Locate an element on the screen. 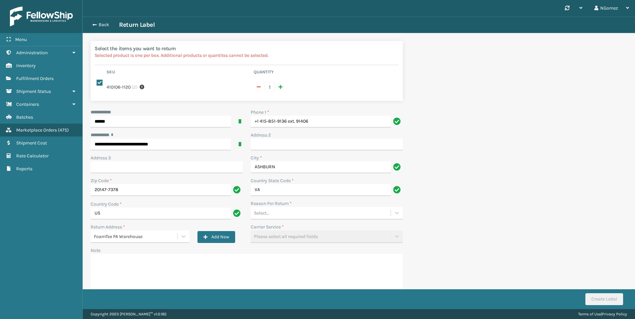  span: Marketplace Orders is located at coordinates (36, 130).